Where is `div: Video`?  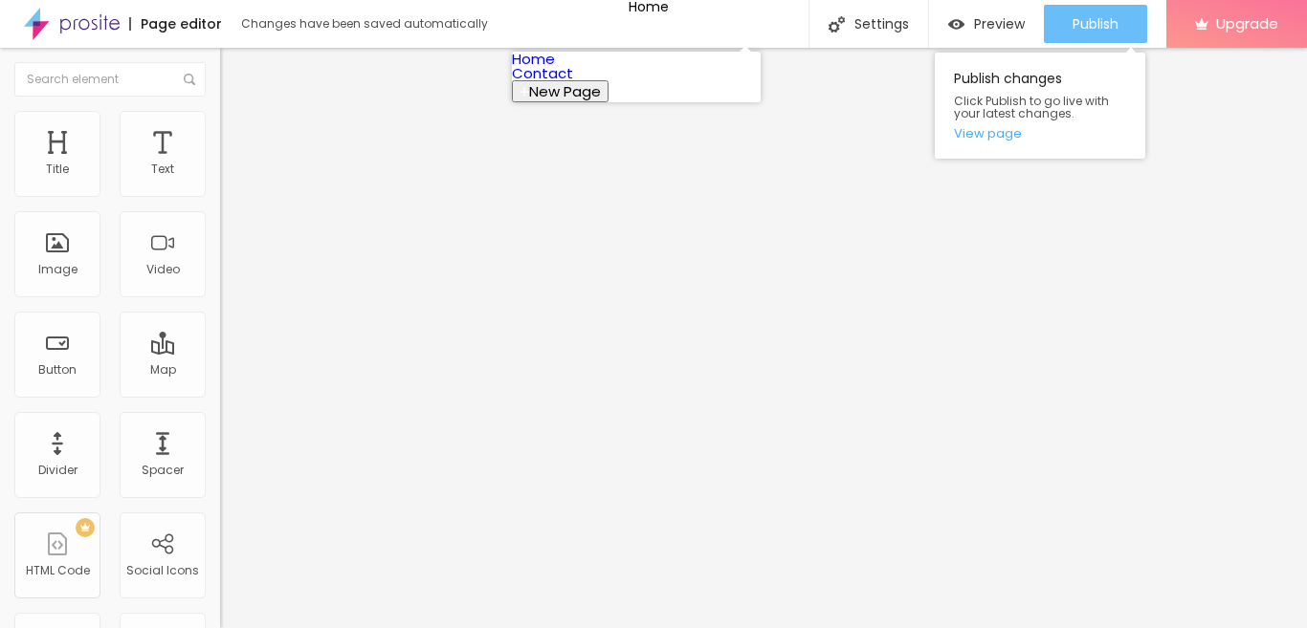 div: Video is located at coordinates (163, 270).